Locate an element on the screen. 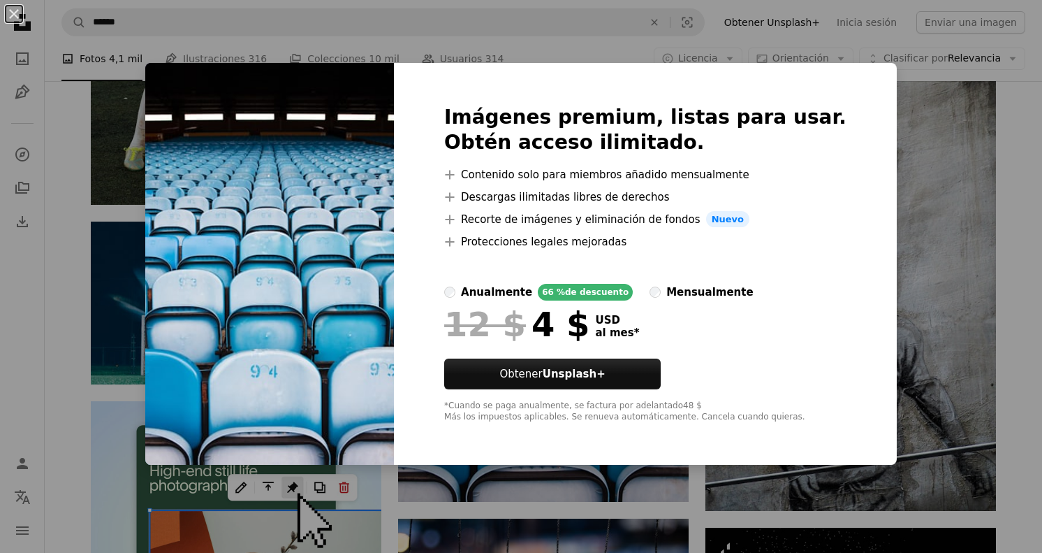 This screenshot has width=1042, height=553. input: anualmente66 %de descuento is located at coordinates (450, 292).